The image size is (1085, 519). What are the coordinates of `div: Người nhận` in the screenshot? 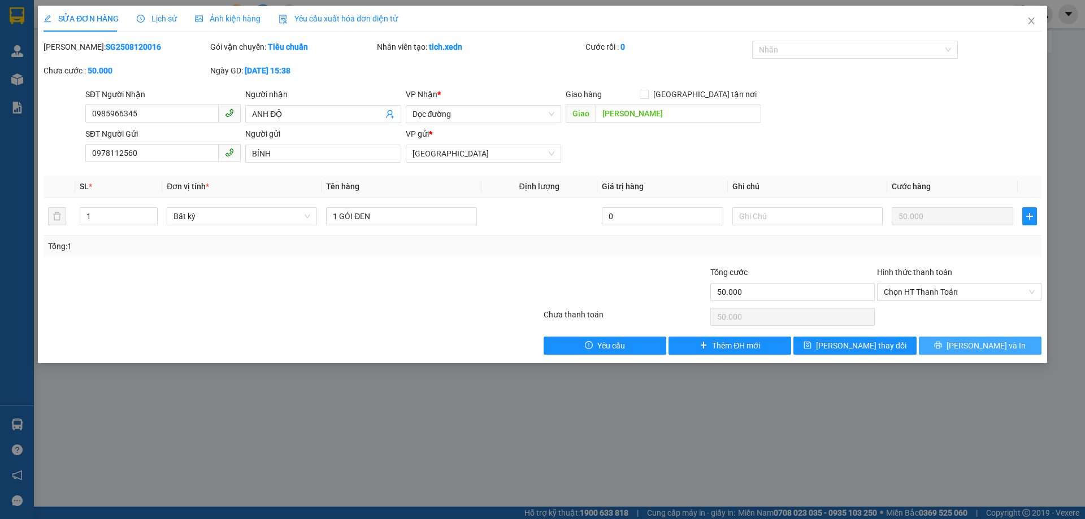 It's located at (323, 94).